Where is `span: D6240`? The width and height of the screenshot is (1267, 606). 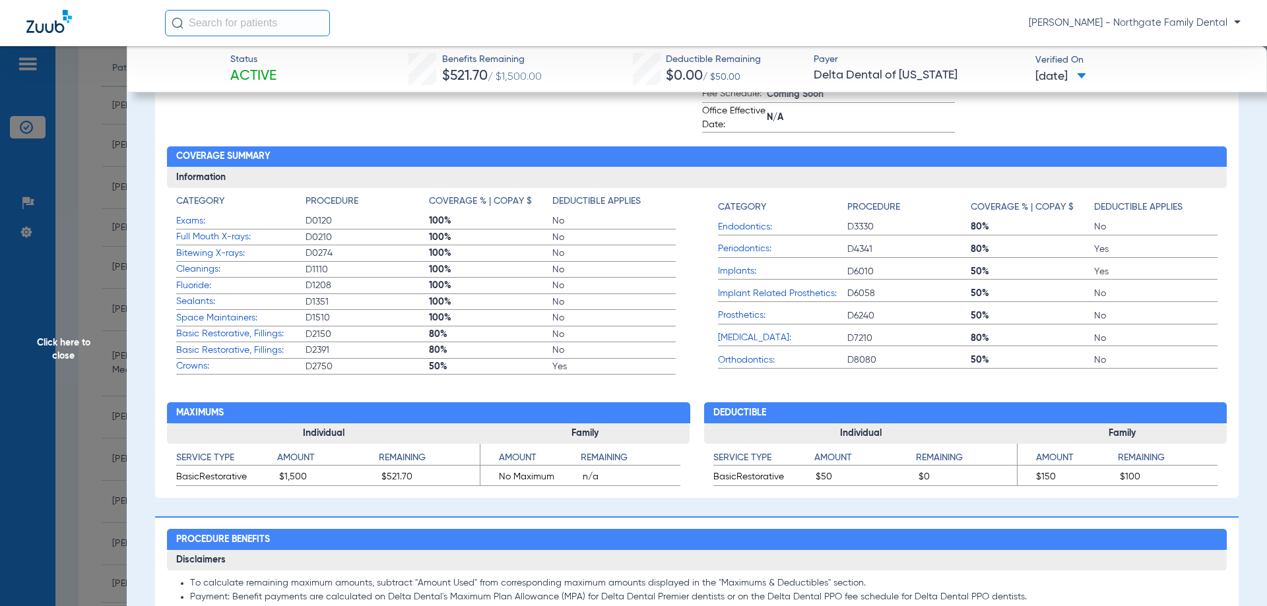 span: D6240 is located at coordinates (909, 316).